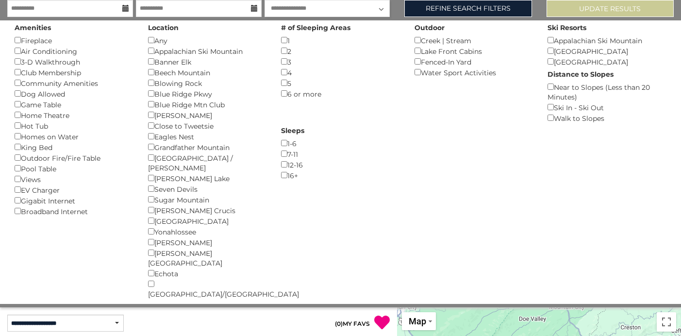 The width and height of the screenshot is (681, 336). I want to click on div: King Bed, so click(74, 147).